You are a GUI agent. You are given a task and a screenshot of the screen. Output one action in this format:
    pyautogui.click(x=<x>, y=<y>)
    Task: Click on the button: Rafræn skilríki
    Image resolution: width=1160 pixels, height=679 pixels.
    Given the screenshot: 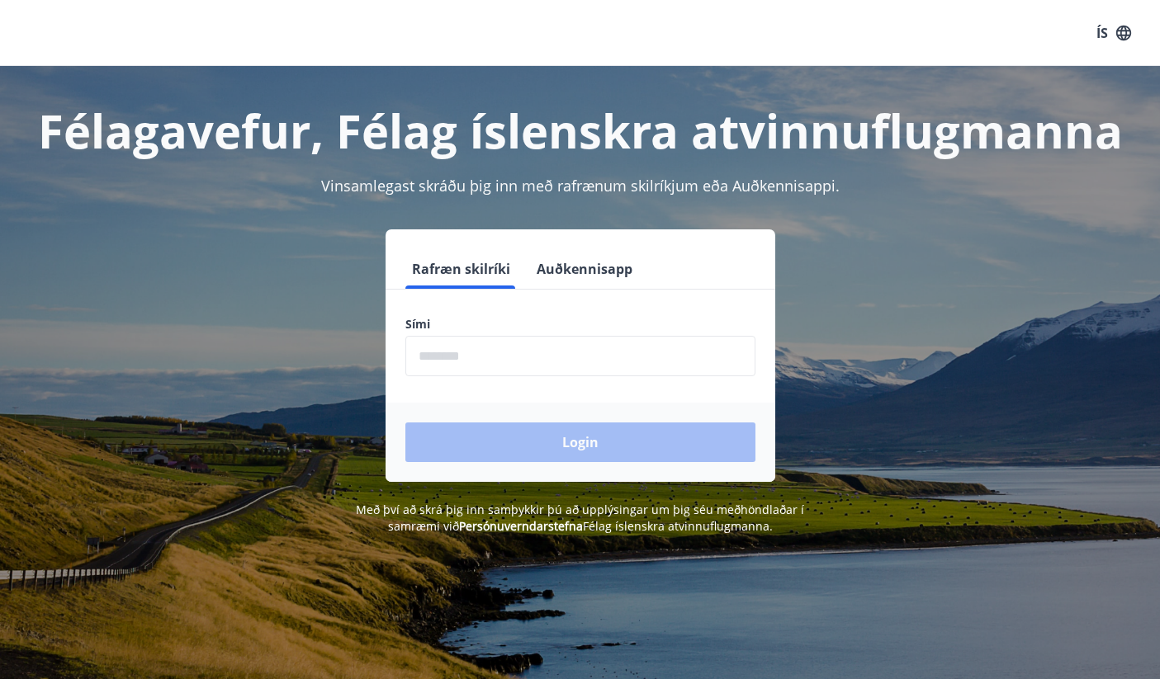 What is the action you would take?
    pyautogui.click(x=461, y=269)
    